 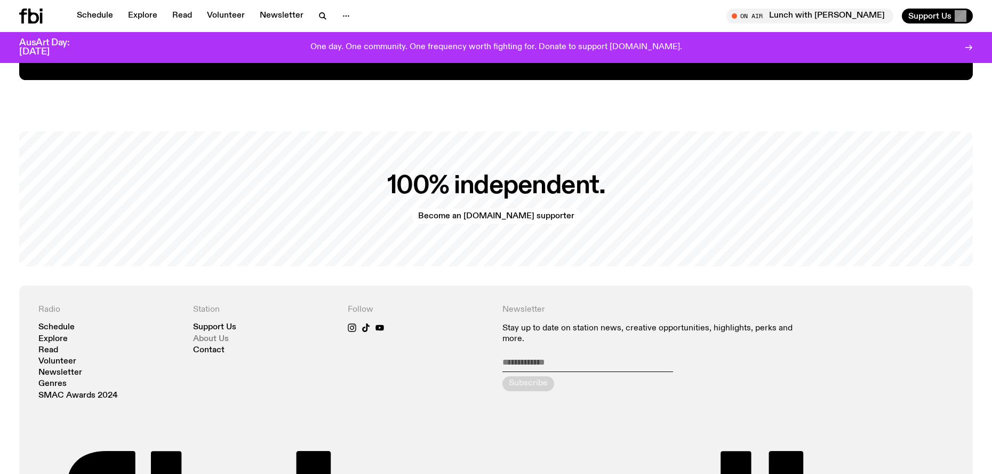 I want to click on button: Subscribe, so click(x=528, y=383).